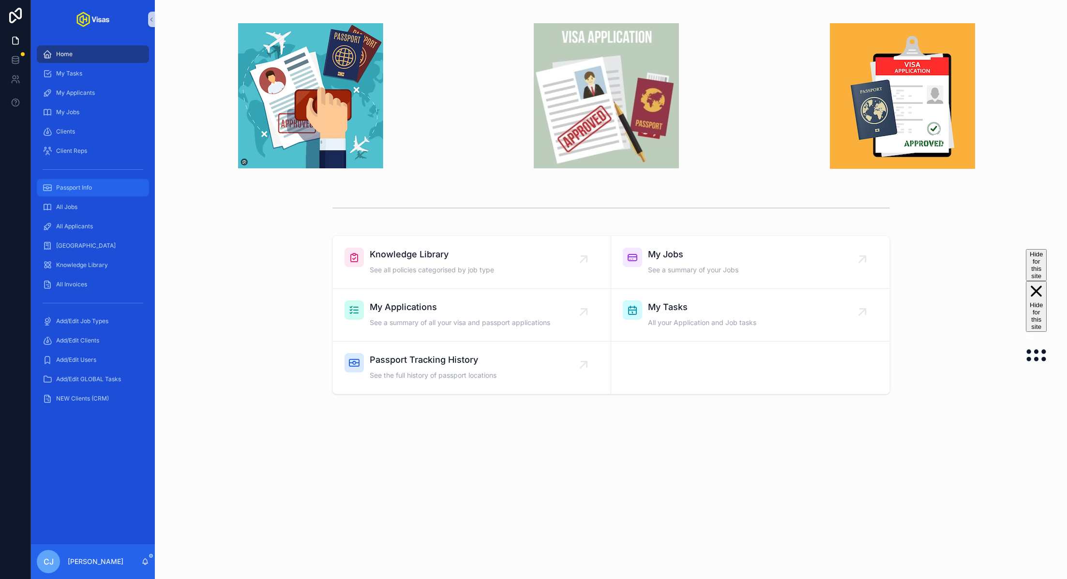  I want to click on span: See all policies categorised by job type, so click(432, 270).